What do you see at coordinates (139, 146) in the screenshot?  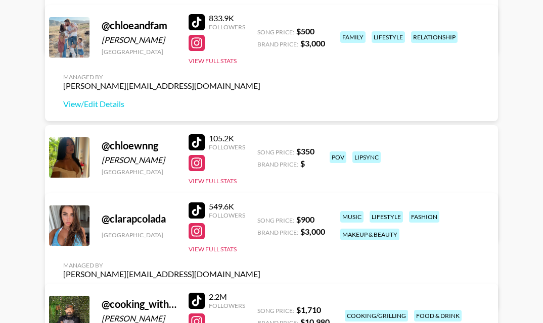 I see `div: @ chloewnng` at bounding box center [139, 146].